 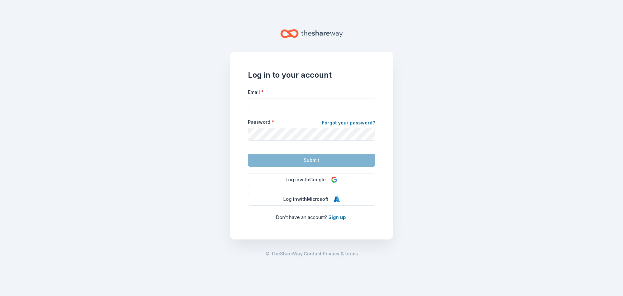 I want to click on button: Log inwithMicrosoft, so click(x=312, y=199).